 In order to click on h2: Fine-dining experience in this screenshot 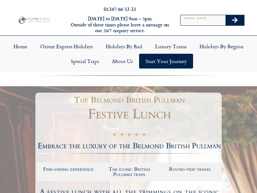, I will do `click(68, 169)`.